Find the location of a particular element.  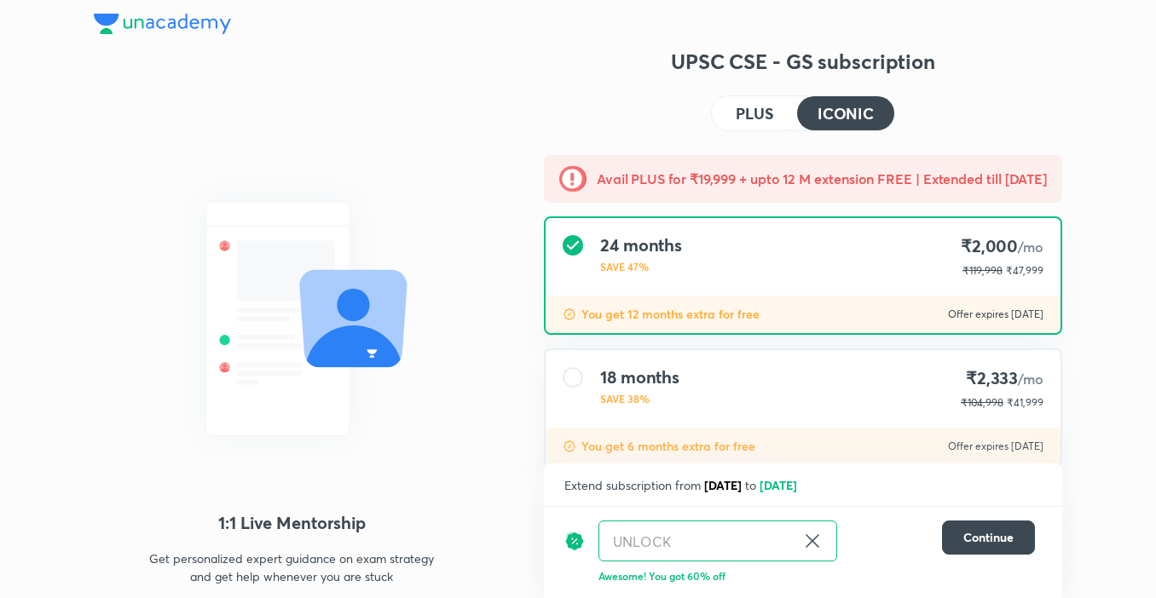

h4: 24 months is located at coordinates (641, 245).